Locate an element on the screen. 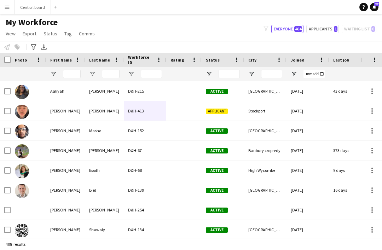  img: Adam Biel is located at coordinates (22, 191).